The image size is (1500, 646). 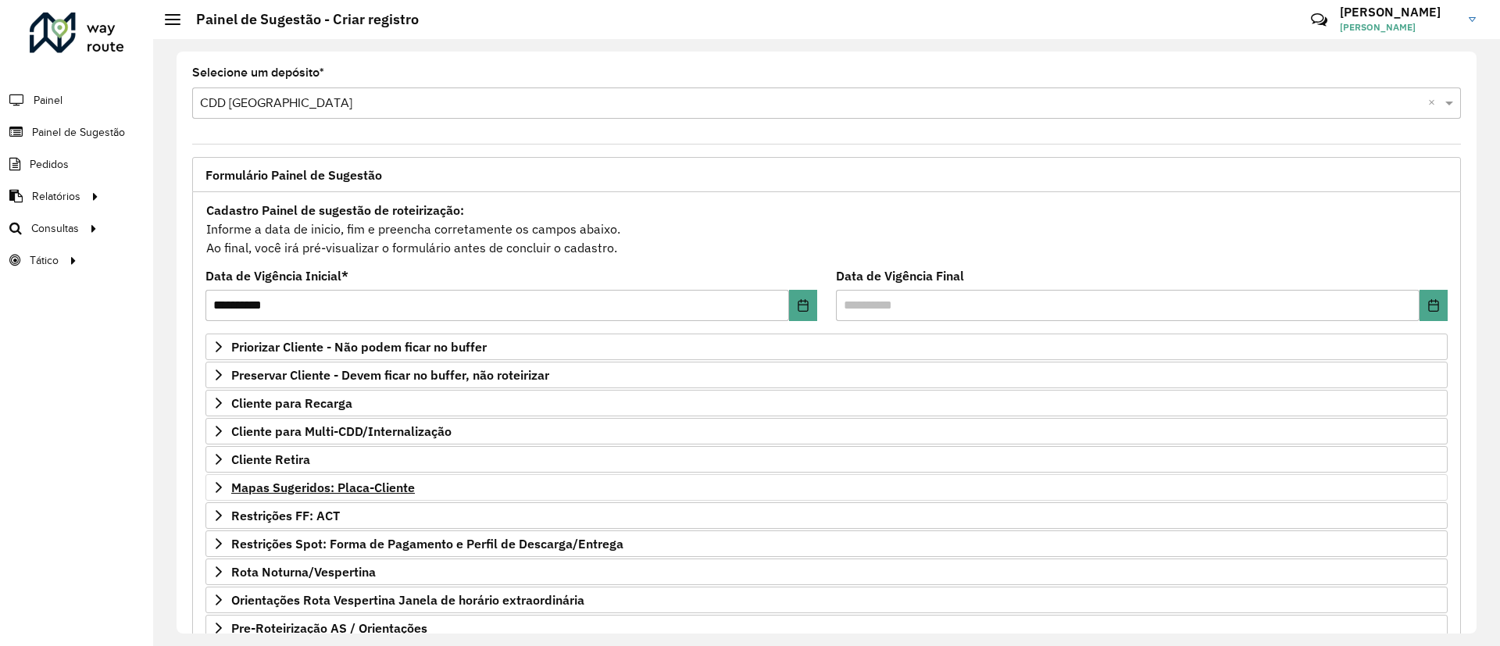 I want to click on a: Rota Noturna/Vespertina, so click(x=826, y=572).